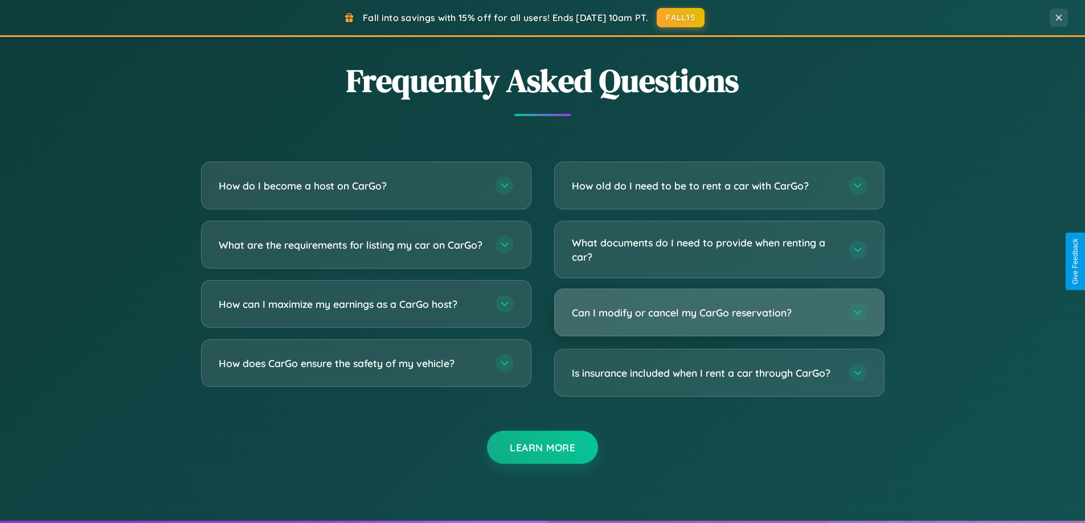 This screenshot has height=523, width=1085. I want to click on h2: Frequently Asked Questions, so click(543, 80).